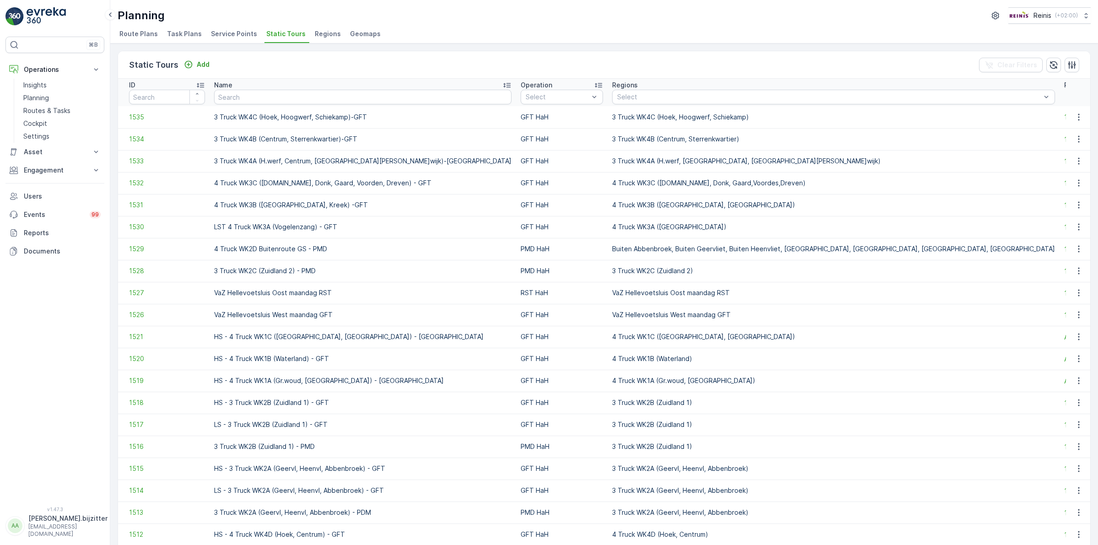 The image size is (1098, 545). What do you see at coordinates (167, 468) in the screenshot?
I see `a: 1515` at bounding box center [167, 468].